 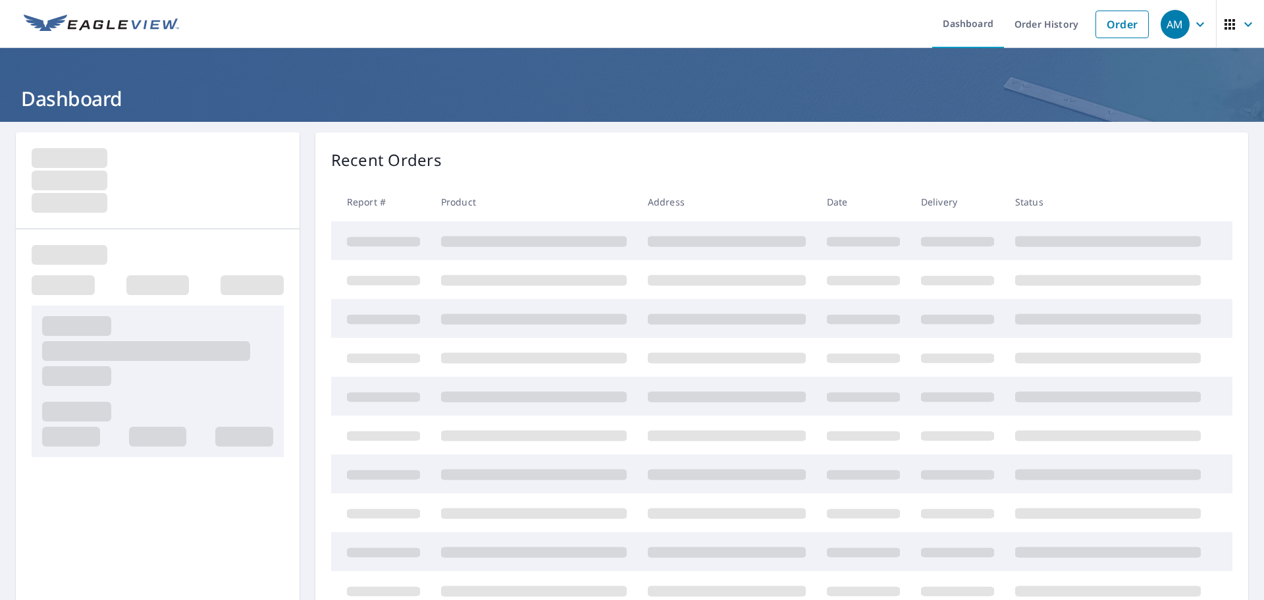 I want to click on th: Status, so click(x=1108, y=201).